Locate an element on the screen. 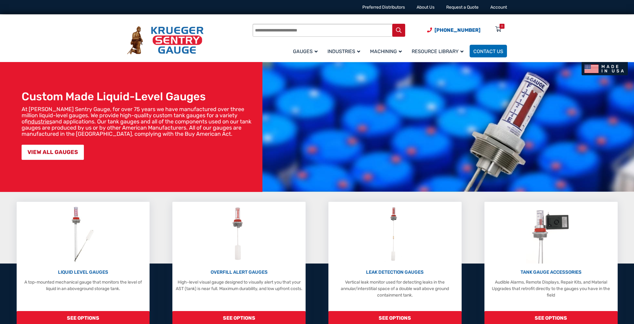 This screenshot has height=324, width=634. div: 0 is located at coordinates (502, 26).